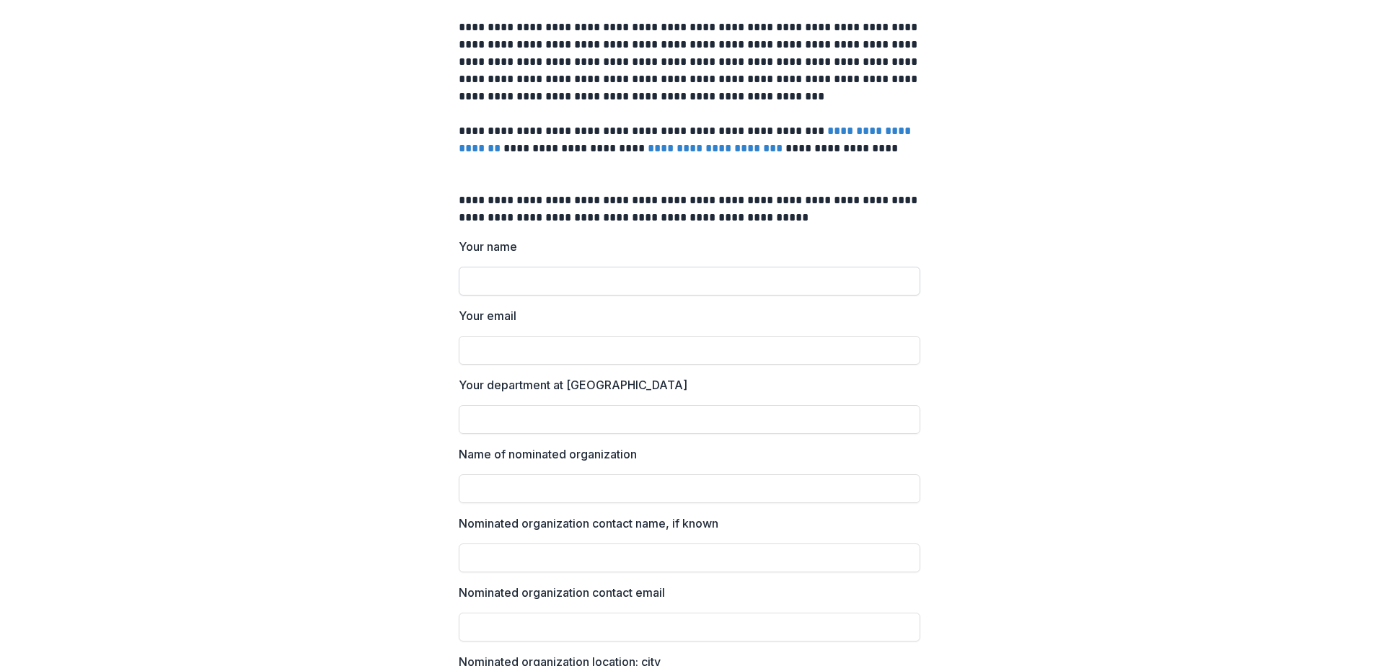  What do you see at coordinates (589, 524) in the screenshot?
I see `p: Nominated organization contact name, if known` at bounding box center [589, 524].